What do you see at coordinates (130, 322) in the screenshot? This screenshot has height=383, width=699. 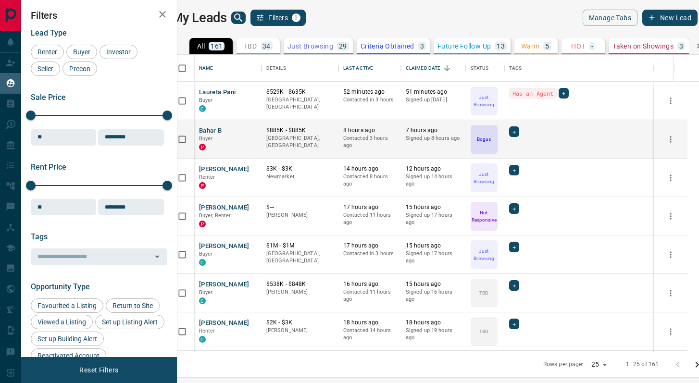 I see `div: Set up Listing Alert` at bounding box center [130, 322].